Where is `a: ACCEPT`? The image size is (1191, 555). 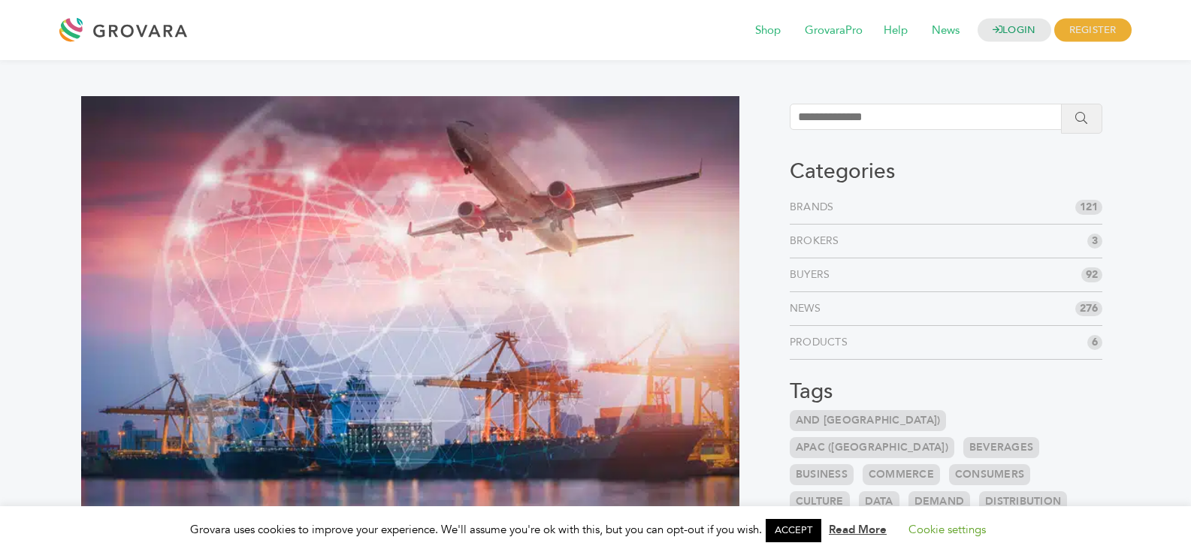 a: ACCEPT is located at coordinates (793, 530).